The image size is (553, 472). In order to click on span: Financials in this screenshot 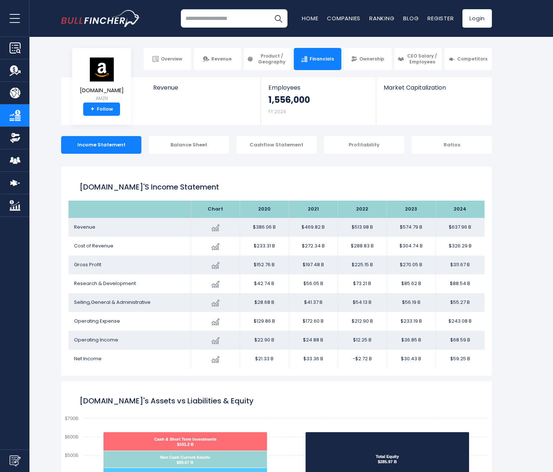, I will do `click(322, 59)`.